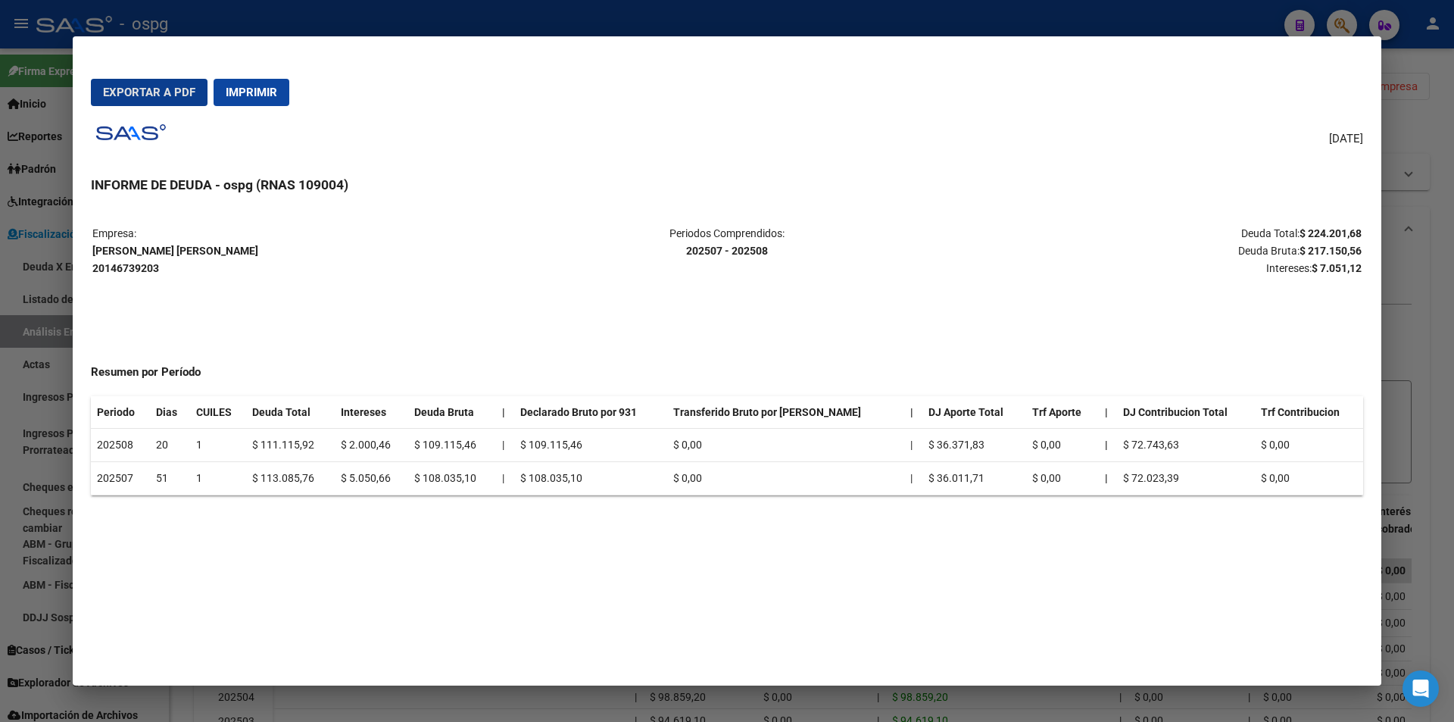 This screenshot has height=722, width=1454. I want to click on td: 20, so click(170, 445).